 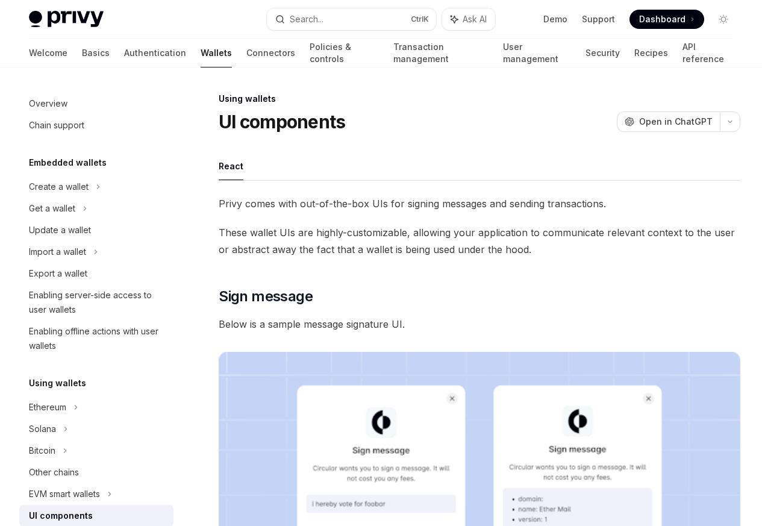 I want to click on h5: Embedded wallets, so click(x=67, y=163).